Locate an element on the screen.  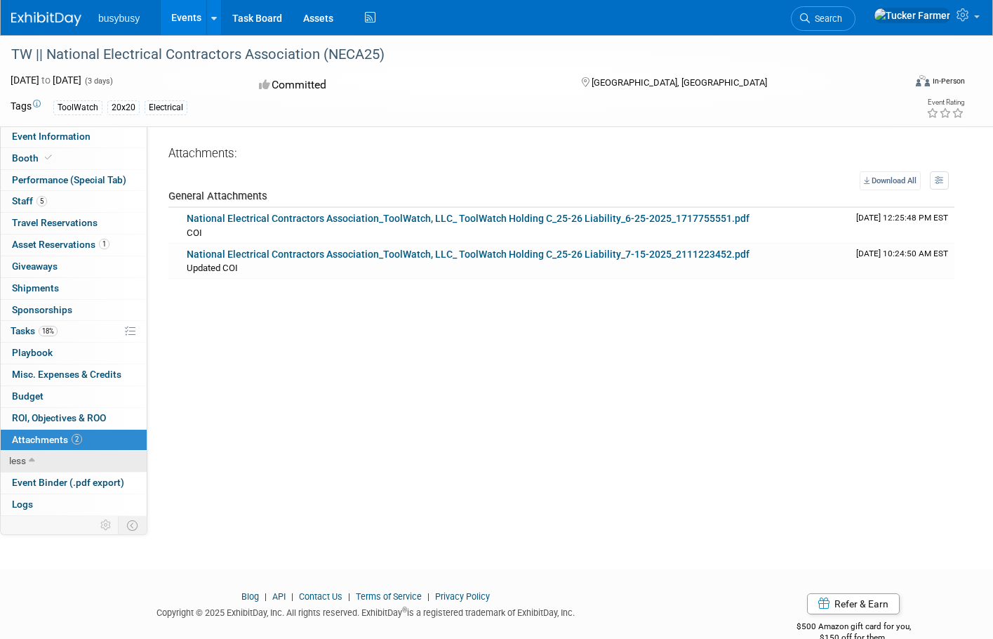
span: Shipments is located at coordinates (35, 288).